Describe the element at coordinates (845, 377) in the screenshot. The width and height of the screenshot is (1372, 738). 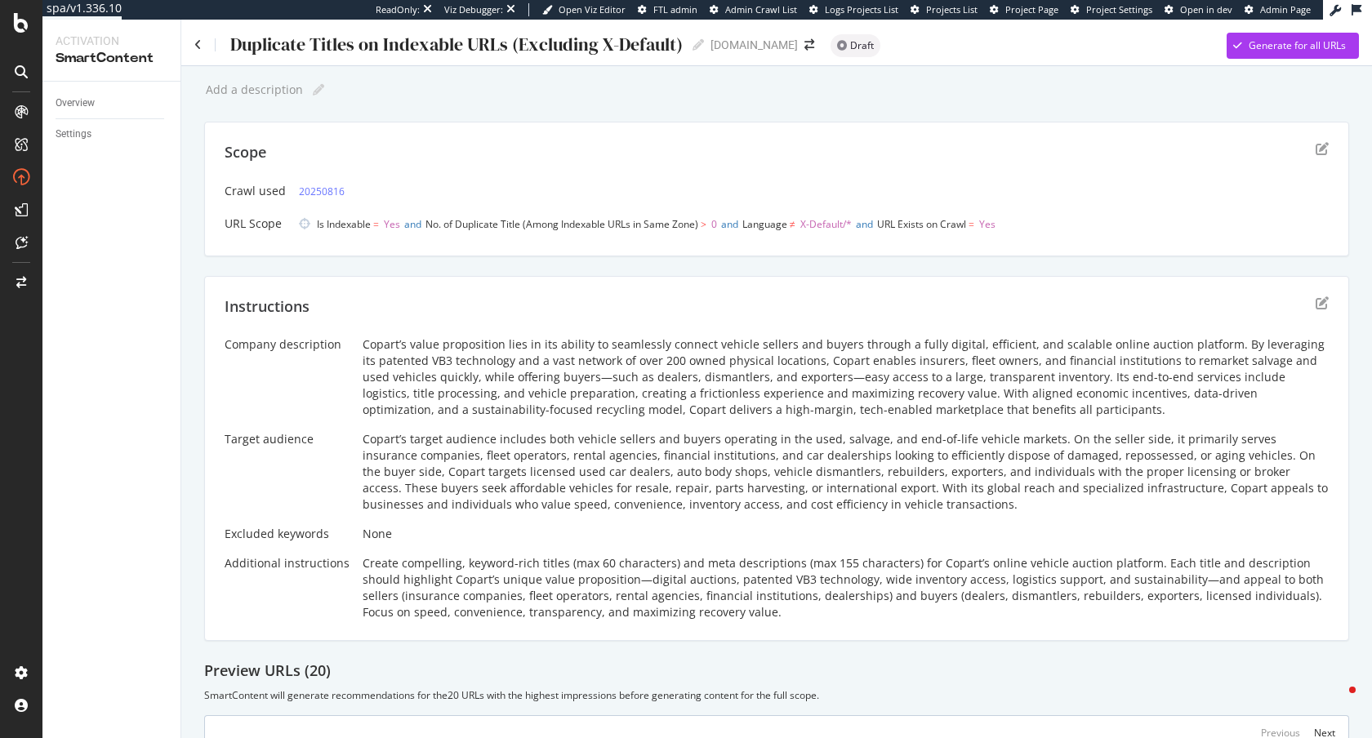
I see `div: Copart’s value proposition lies in its ability to seamlessly connect vehicle sellers and buyers t...` at that location.